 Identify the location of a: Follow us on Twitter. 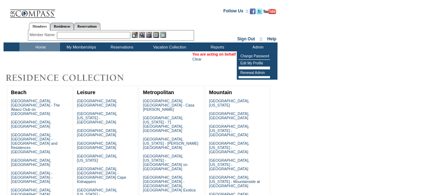
(259, 13).